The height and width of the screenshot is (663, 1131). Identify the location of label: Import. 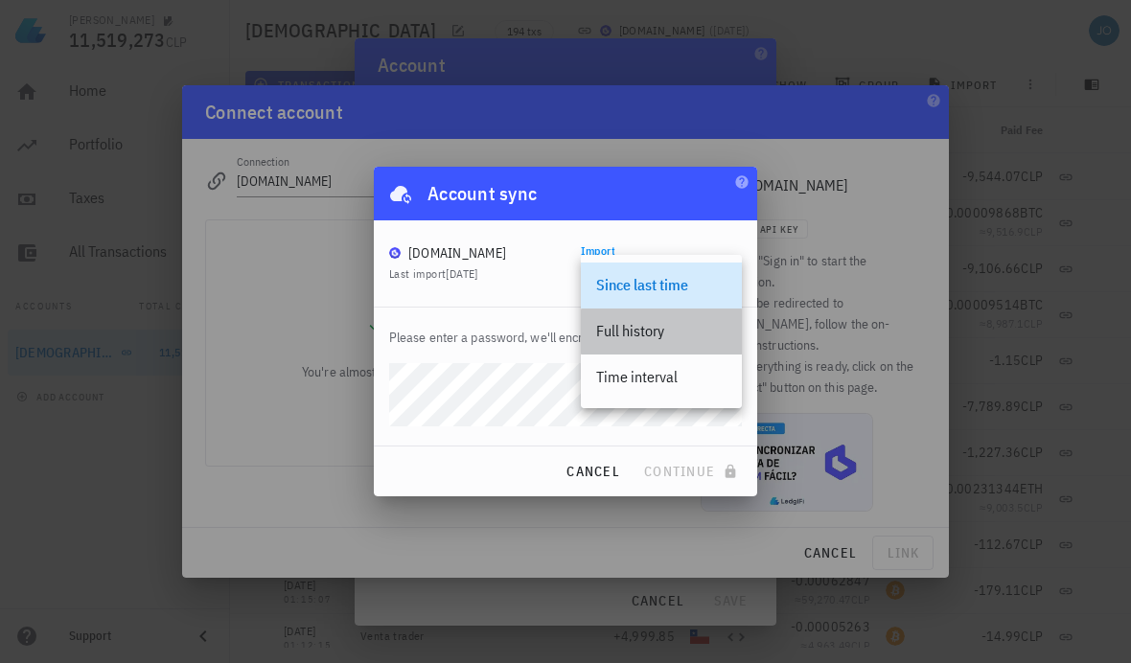
(597, 250).